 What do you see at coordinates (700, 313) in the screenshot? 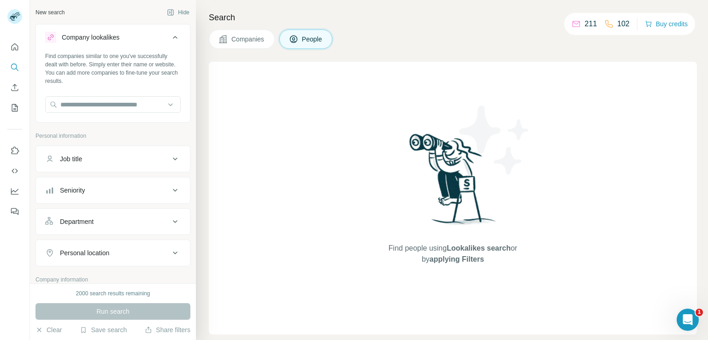
I see `span: 1` at bounding box center [700, 313].